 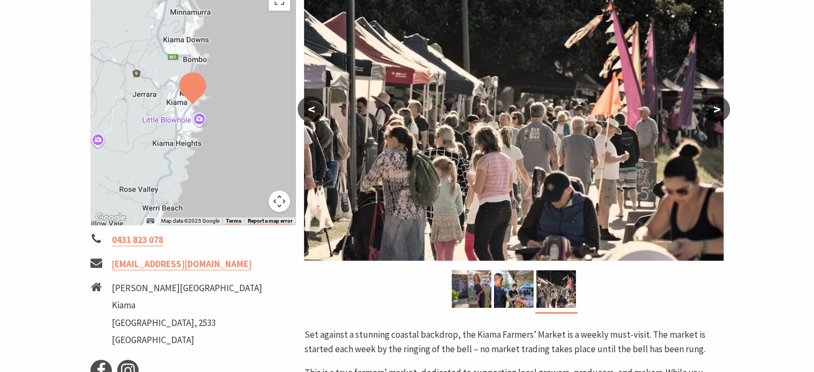 I want to click on li: Kiama, so click(x=187, y=305).